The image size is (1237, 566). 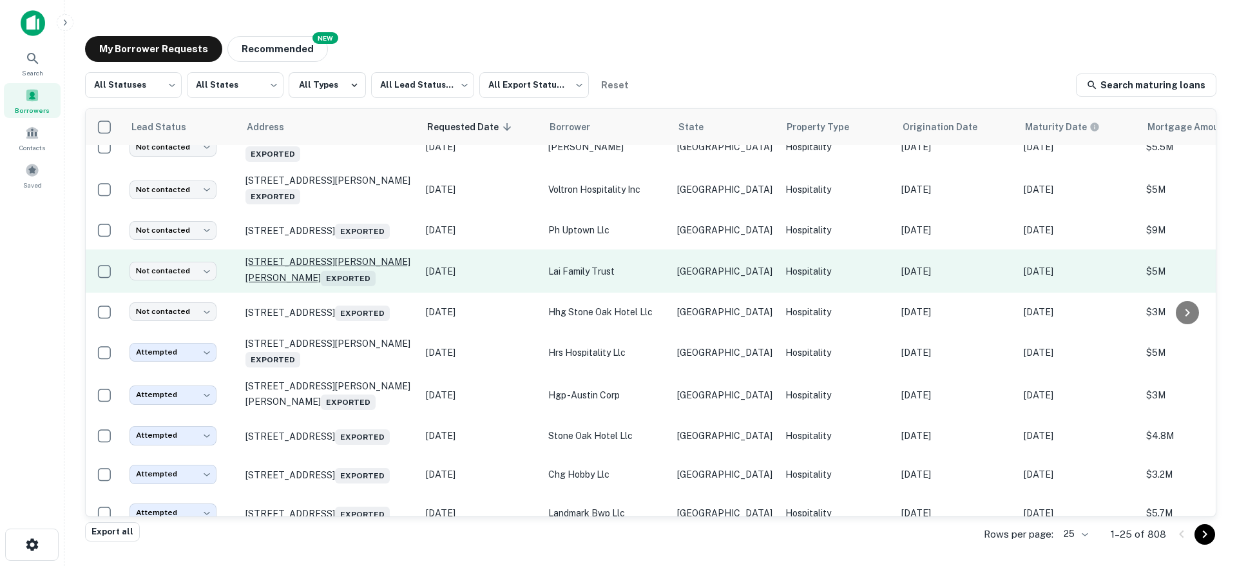 What do you see at coordinates (1074, 534) in the screenshot?
I see `div: 25` at bounding box center [1074, 534].